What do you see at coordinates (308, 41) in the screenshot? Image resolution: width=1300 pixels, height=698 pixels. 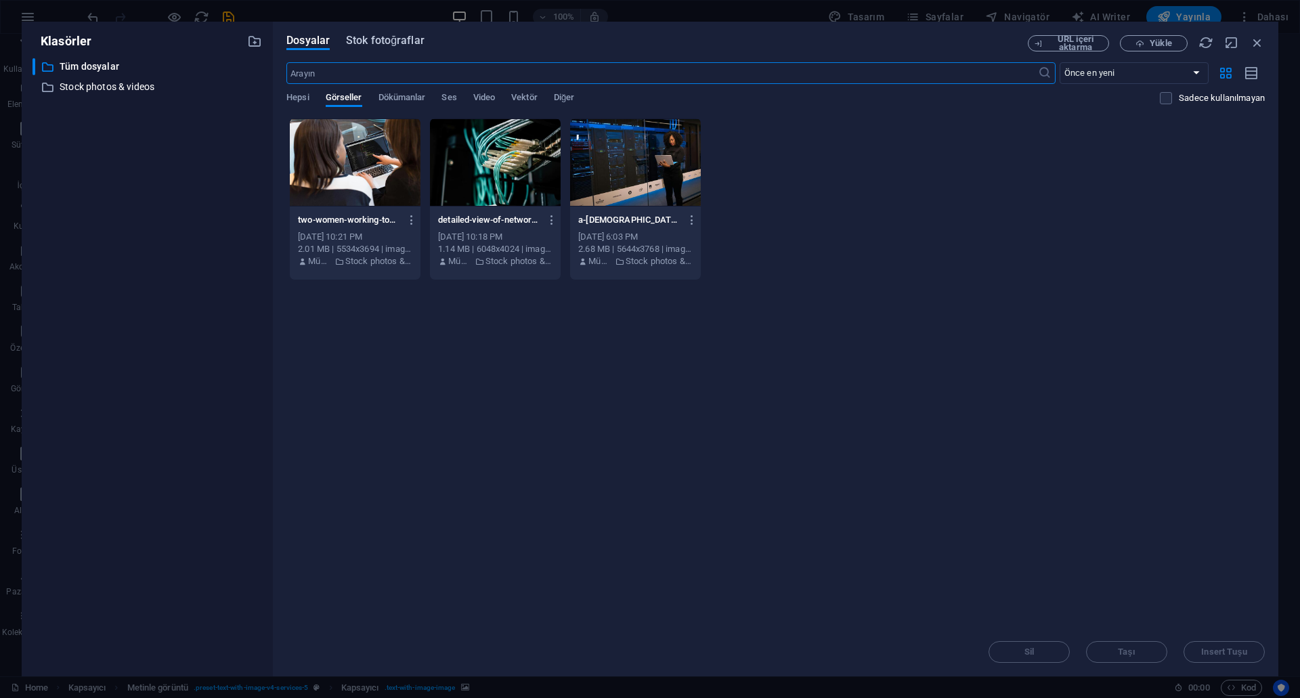 I see `span: Dosyalar` at bounding box center [308, 41].